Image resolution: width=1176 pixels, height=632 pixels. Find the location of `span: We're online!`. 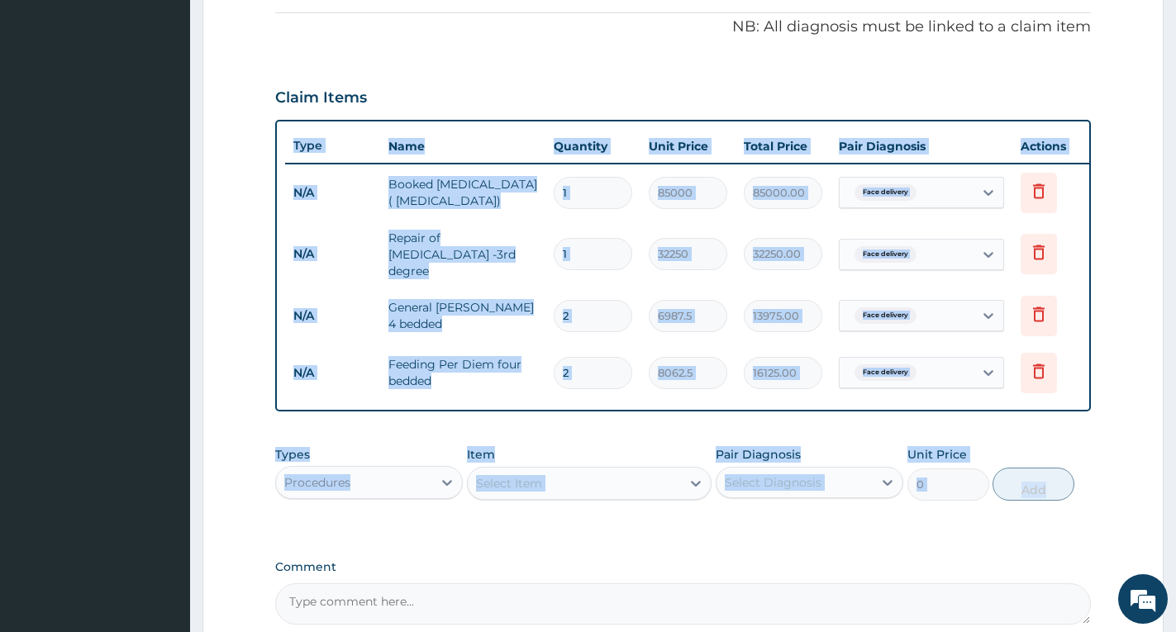

span: We're online! is located at coordinates (162, 292).